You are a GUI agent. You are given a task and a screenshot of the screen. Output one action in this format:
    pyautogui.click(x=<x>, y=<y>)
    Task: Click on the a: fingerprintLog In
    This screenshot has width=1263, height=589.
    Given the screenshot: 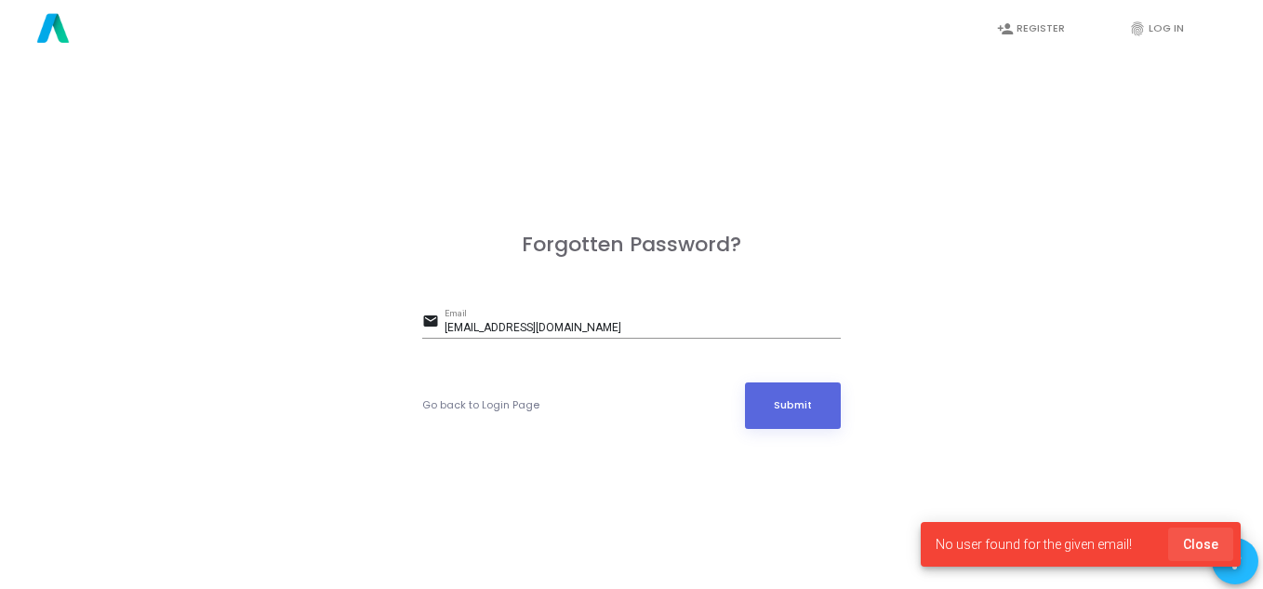 What is the action you would take?
    pyautogui.click(x=1166, y=28)
    